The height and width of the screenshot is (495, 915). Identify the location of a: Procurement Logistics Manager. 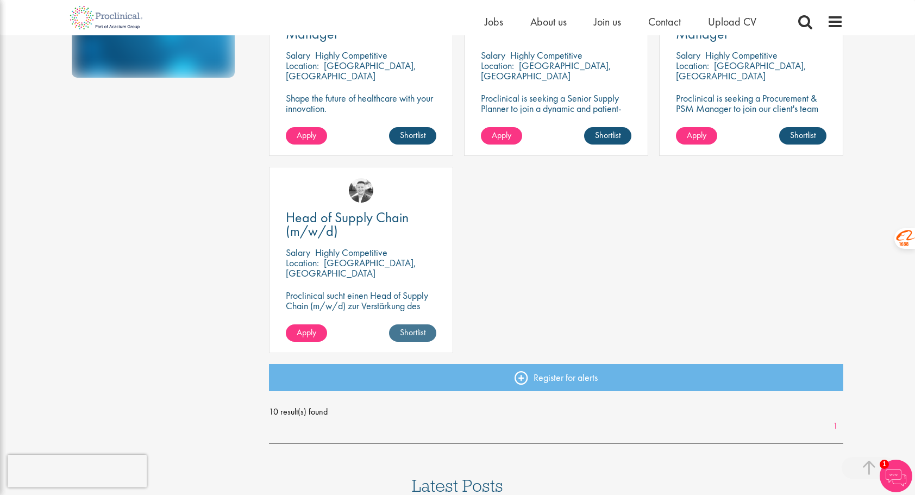
(361, 27).